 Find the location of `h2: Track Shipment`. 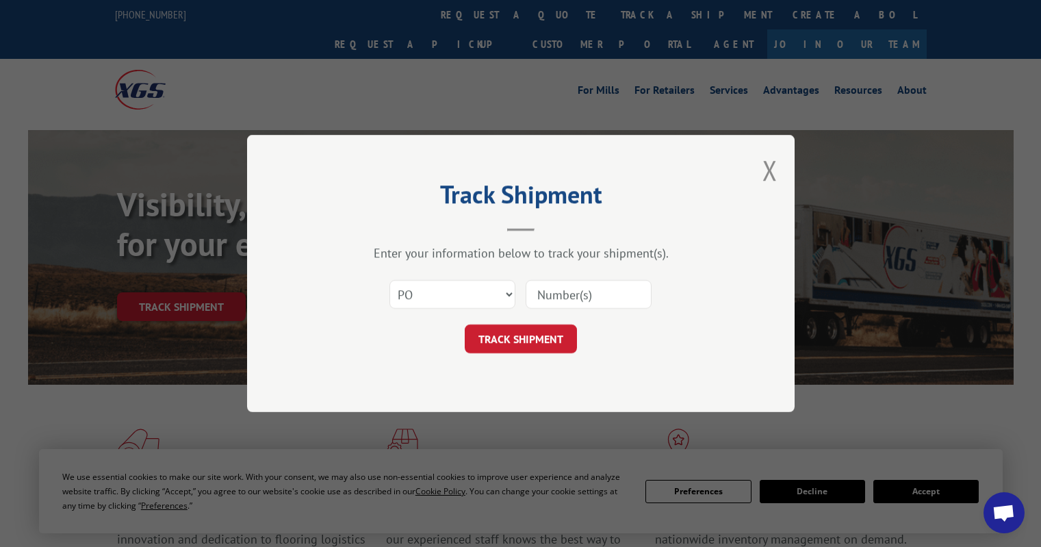

h2: Track Shipment is located at coordinates (521, 198).